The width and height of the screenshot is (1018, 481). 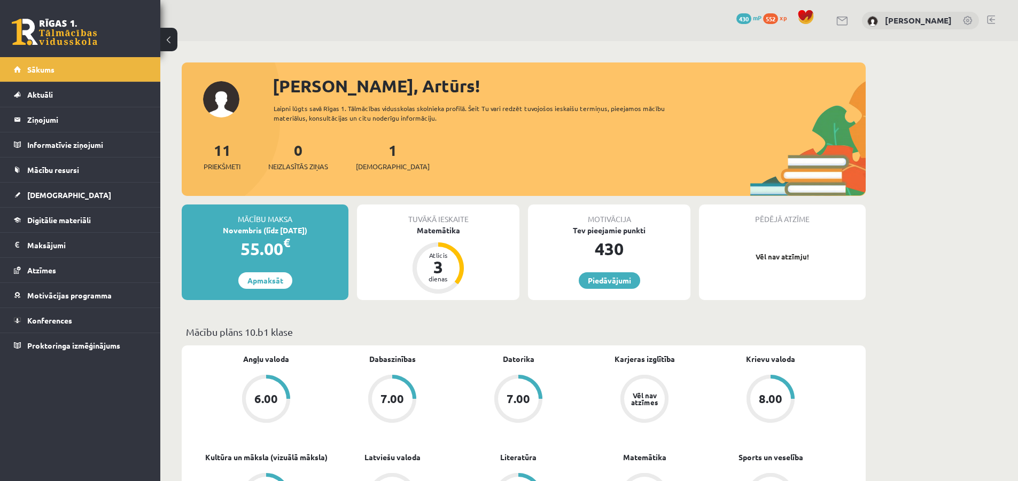 What do you see at coordinates (438, 255) in the screenshot?
I see `div: Atlicis` at bounding box center [438, 255].